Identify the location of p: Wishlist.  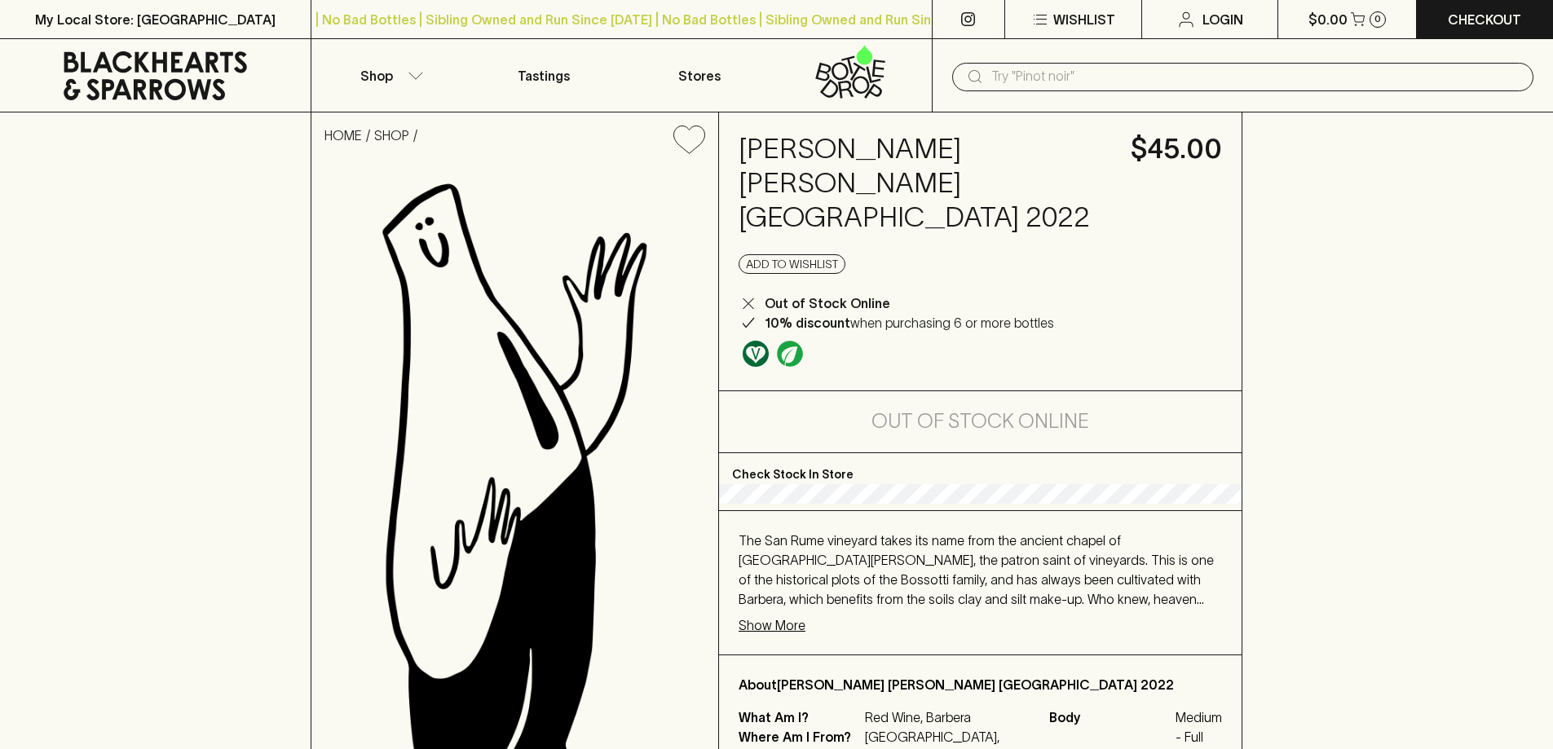
(1084, 20).